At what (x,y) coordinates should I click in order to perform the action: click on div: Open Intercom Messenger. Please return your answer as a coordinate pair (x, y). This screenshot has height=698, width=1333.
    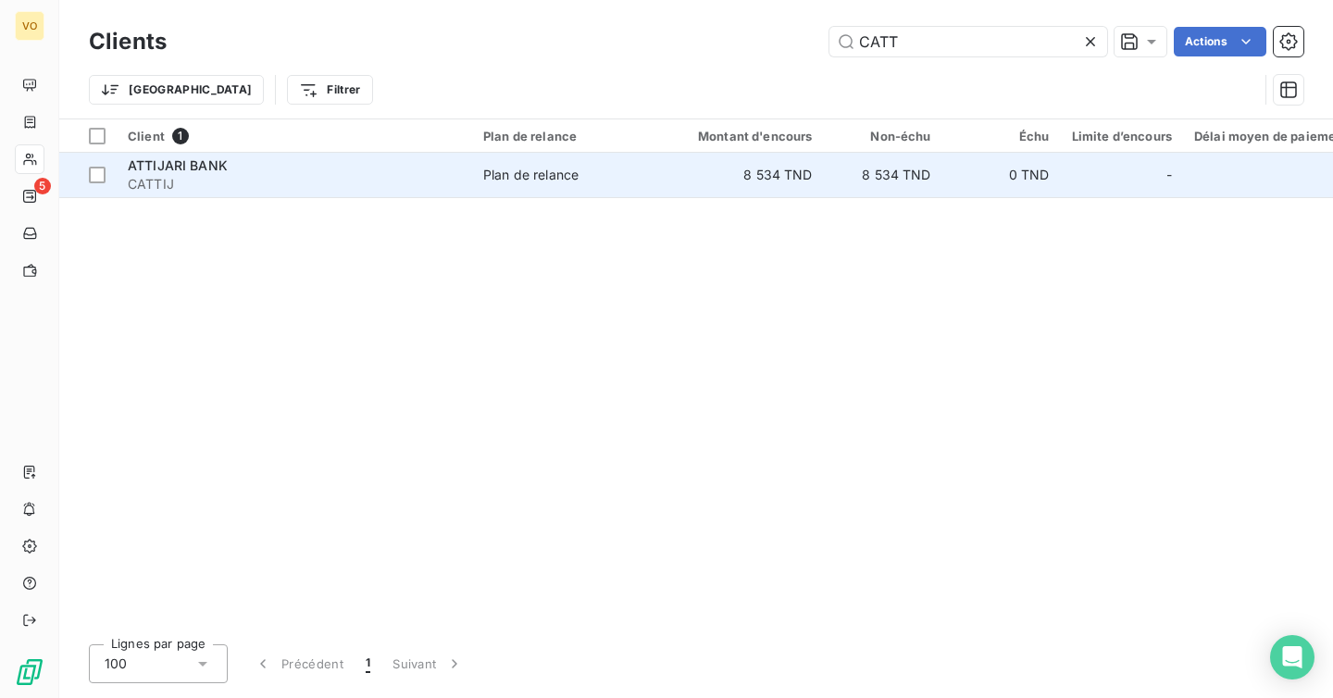
    Looking at the image, I should click on (1292, 657).